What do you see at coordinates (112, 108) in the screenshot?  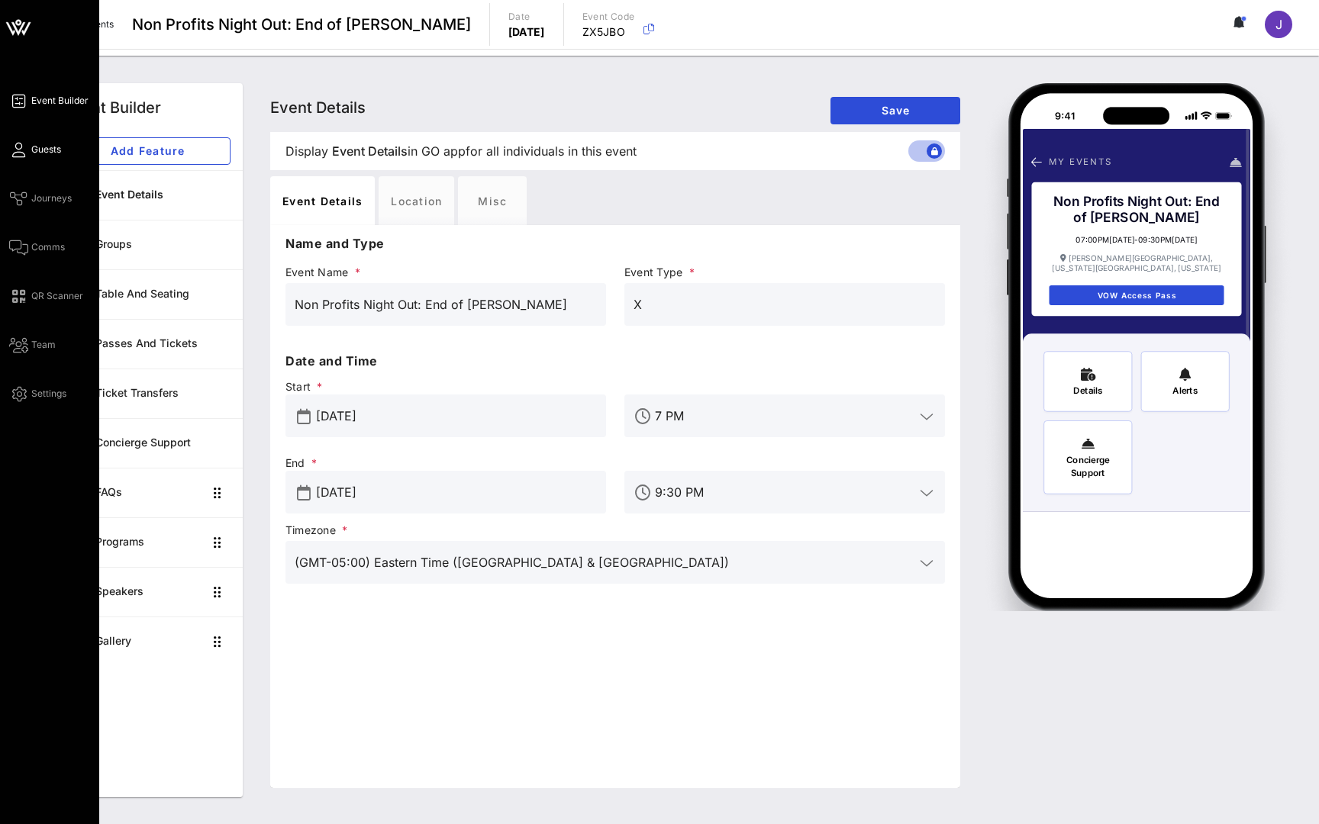 I see `div: Event Builder` at bounding box center [112, 108].